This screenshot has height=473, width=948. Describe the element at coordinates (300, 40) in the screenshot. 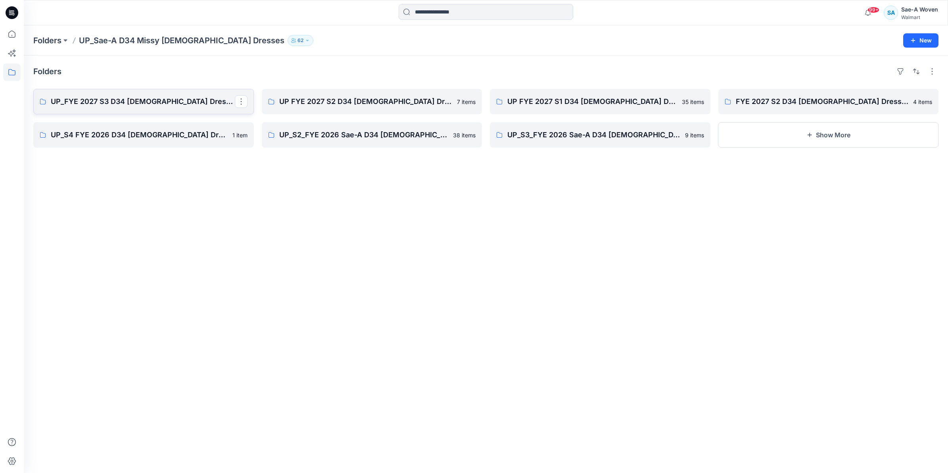

I see `p: 62` at that location.